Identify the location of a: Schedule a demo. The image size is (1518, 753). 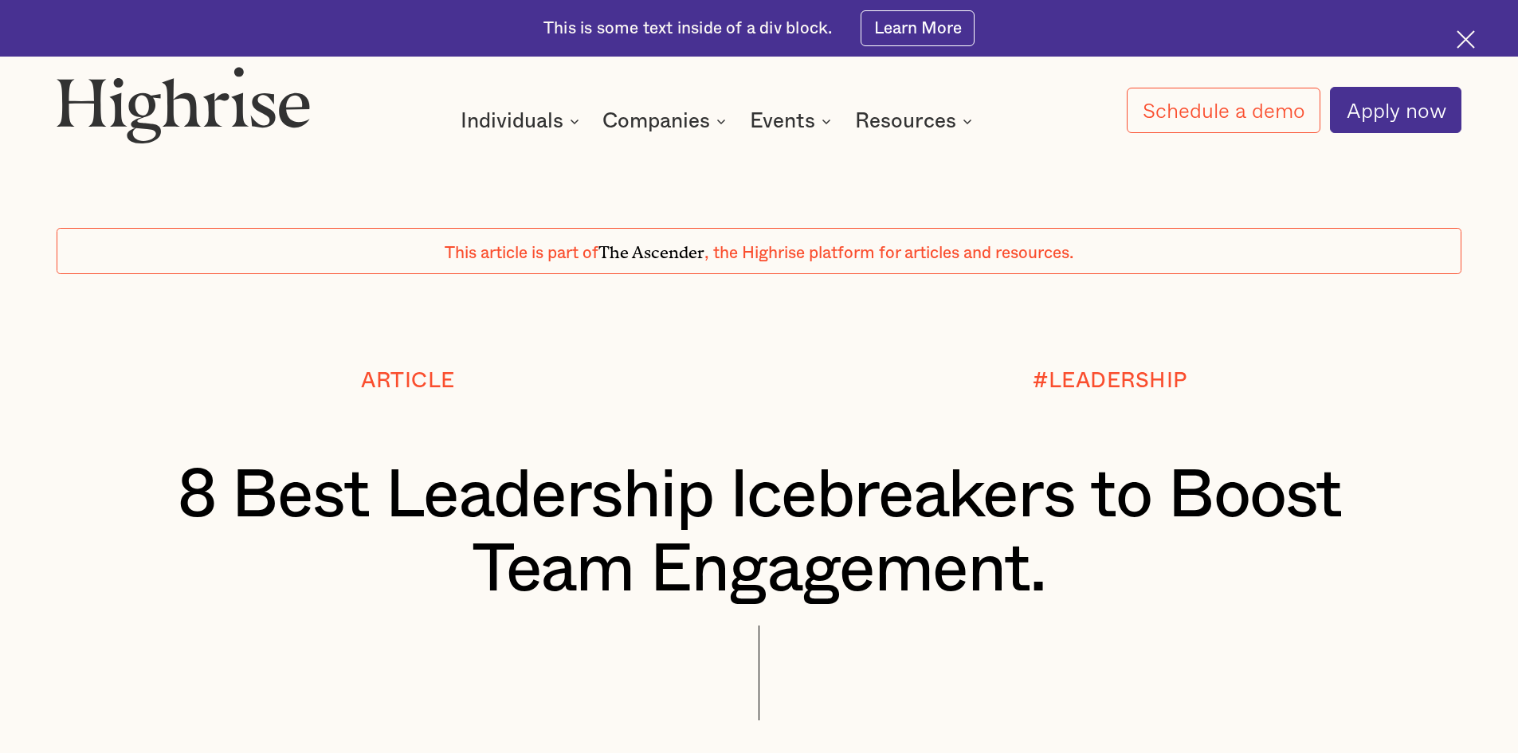
(1224, 110).